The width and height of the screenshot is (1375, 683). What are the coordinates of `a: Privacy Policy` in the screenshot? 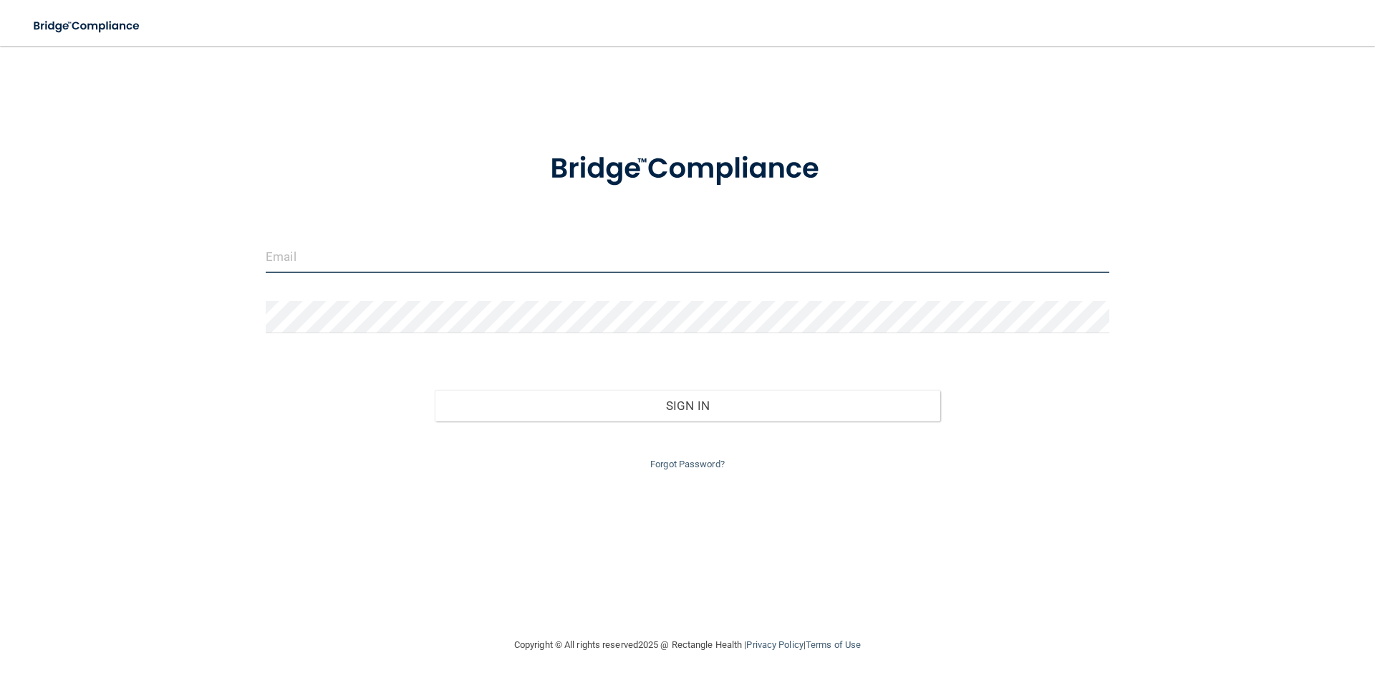 It's located at (774, 644).